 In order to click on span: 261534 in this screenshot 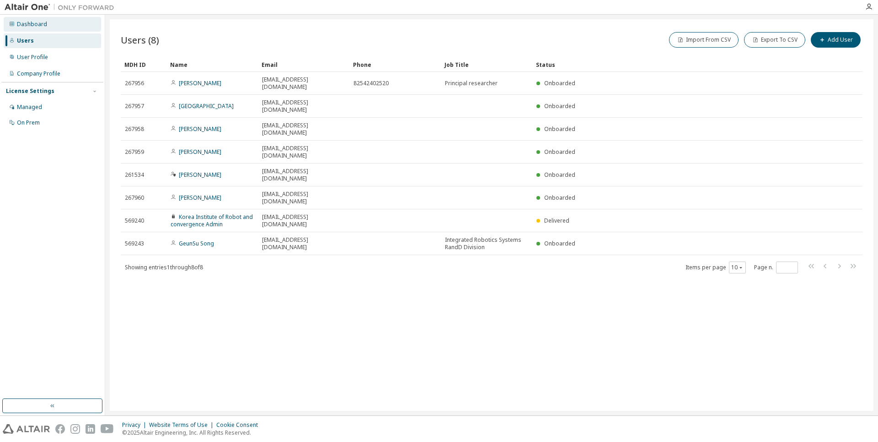, I will do `click(135, 175)`.